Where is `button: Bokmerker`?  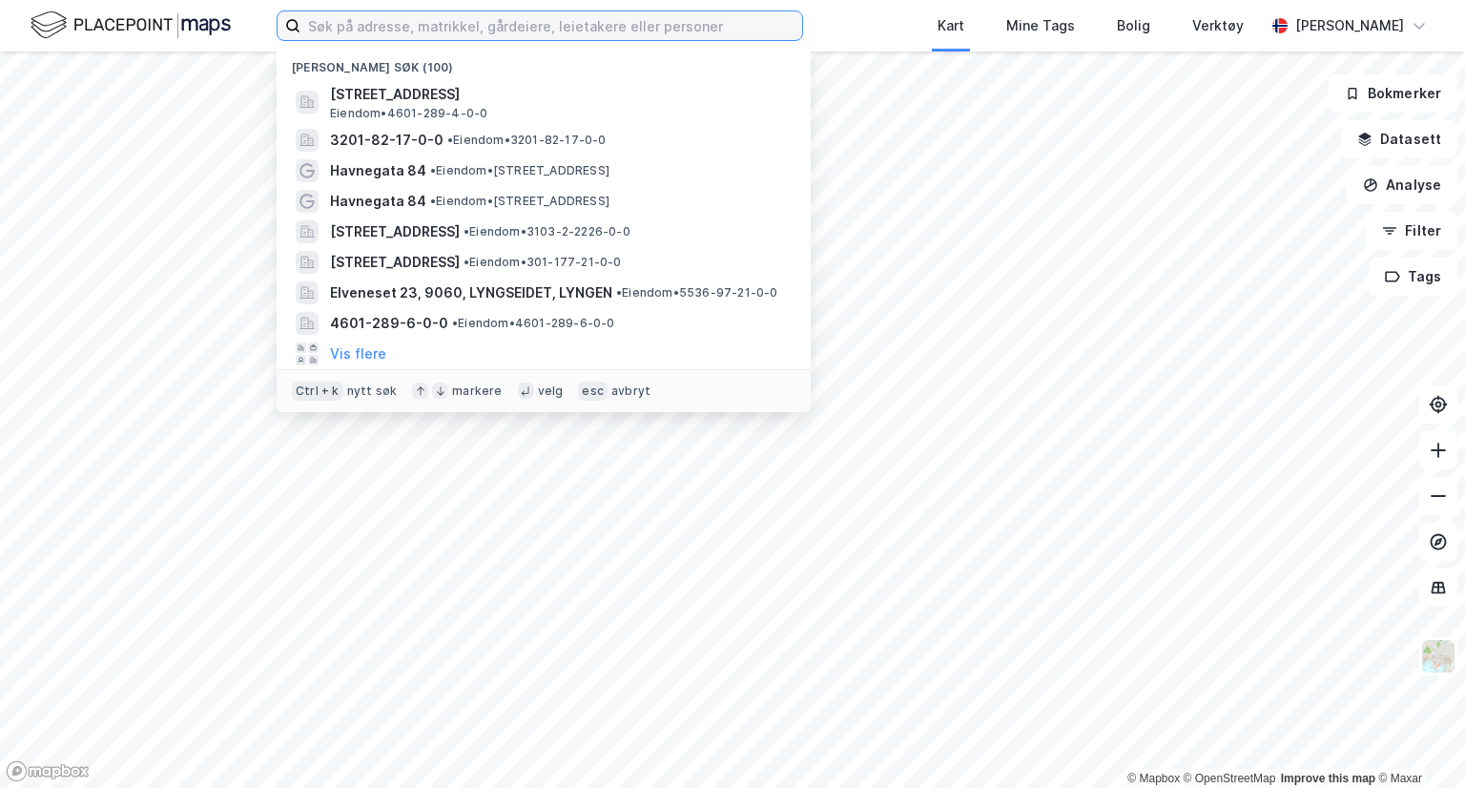 button: Bokmerker is located at coordinates (1392, 93).